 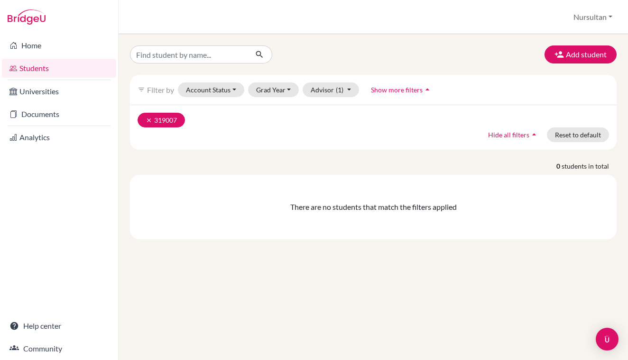 What do you see at coordinates (59, 326) in the screenshot?
I see `a: Help center` at bounding box center [59, 326].